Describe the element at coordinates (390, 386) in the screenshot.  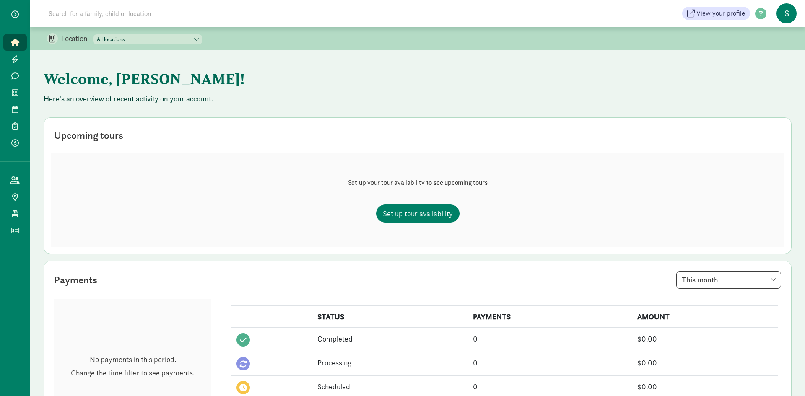
I see `div: Scheduled` at that location.